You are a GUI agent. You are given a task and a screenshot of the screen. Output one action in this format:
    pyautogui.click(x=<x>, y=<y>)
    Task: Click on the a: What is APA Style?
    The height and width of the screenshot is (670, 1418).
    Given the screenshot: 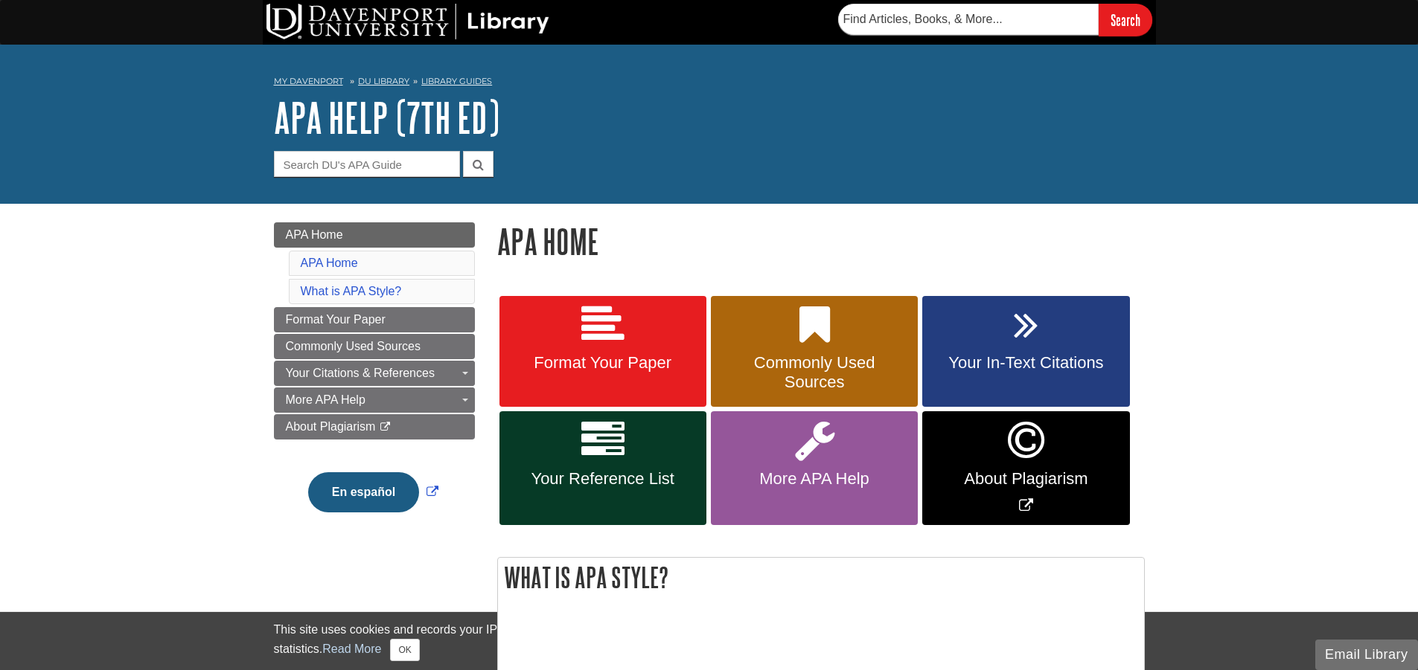 What is the action you would take?
    pyautogui.click(x=351, y=291)
    